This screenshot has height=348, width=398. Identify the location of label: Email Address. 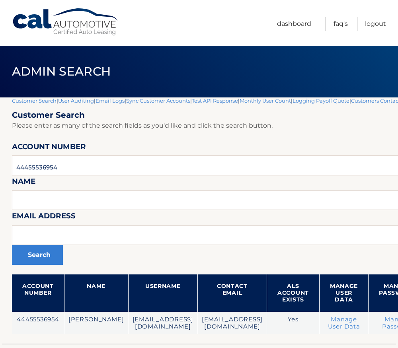
(44, 217).